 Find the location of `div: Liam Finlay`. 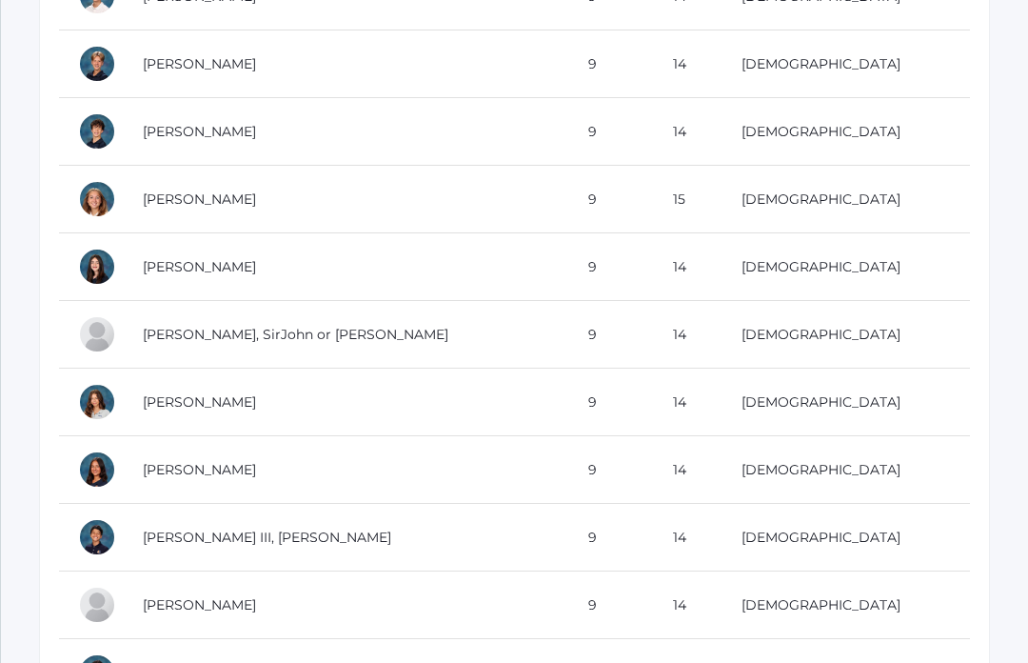

div: Liam Finlay is located at coordinates (97, 64).